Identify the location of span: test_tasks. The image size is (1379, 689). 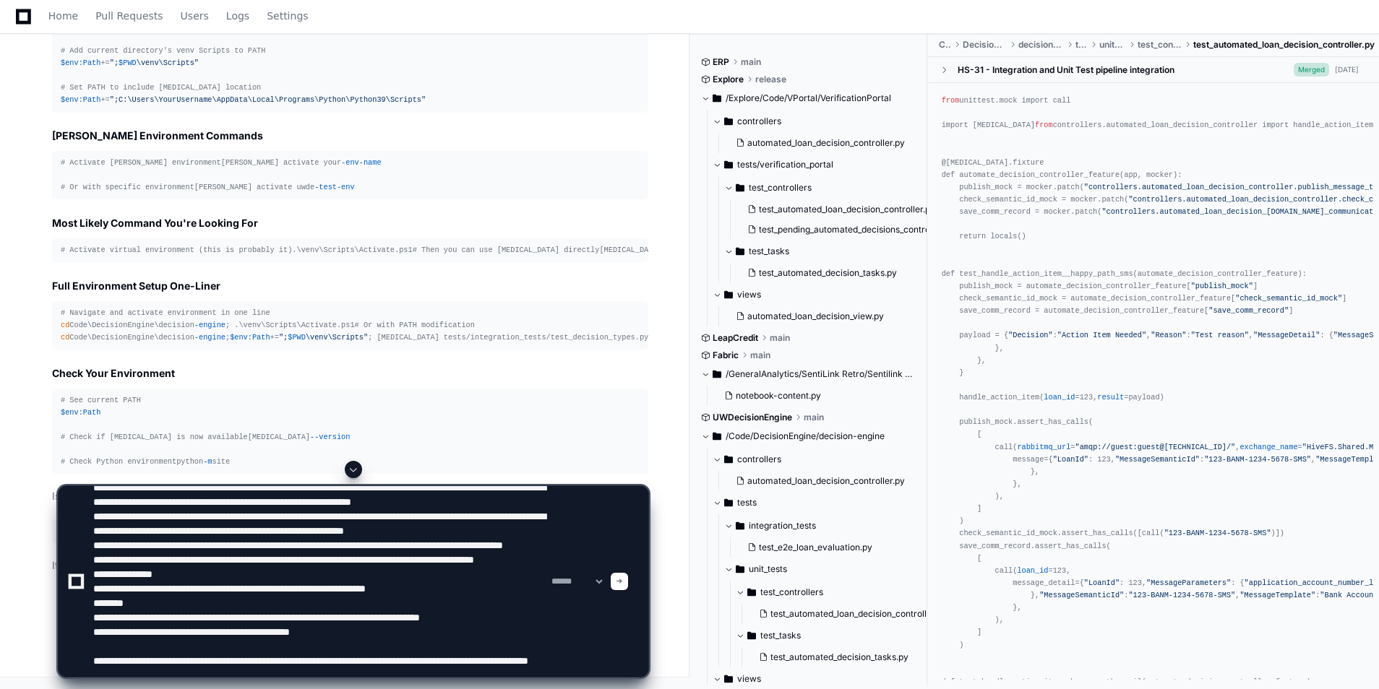
(769, 251).